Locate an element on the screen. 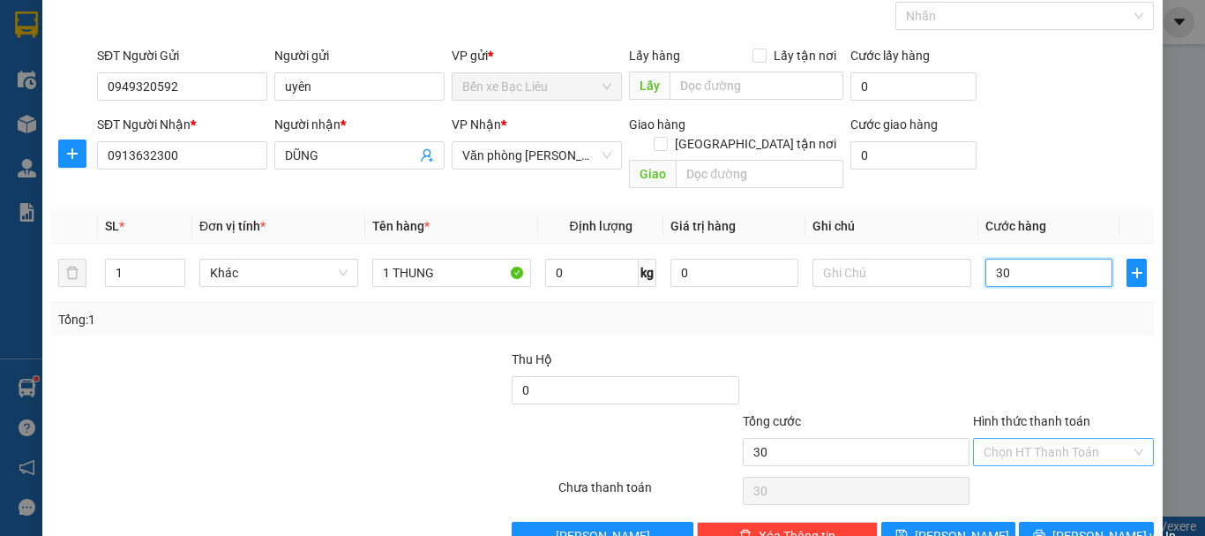 The width and height of the screenshot is (1205, 536). span: Lấy hàng is located at coordinates (655, 56).